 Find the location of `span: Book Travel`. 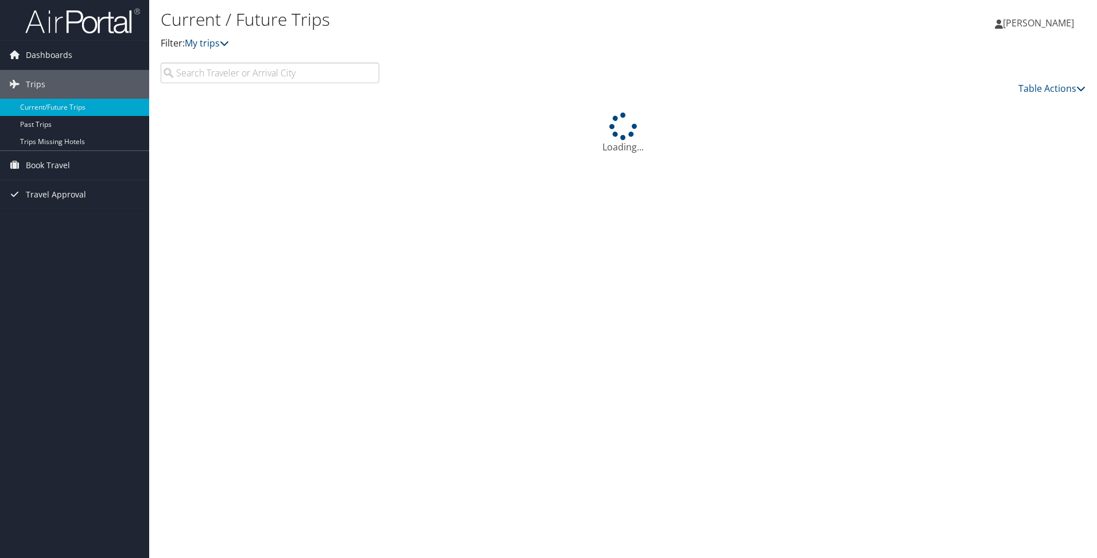

span: Book Travel is located at coordinates (48, 165).